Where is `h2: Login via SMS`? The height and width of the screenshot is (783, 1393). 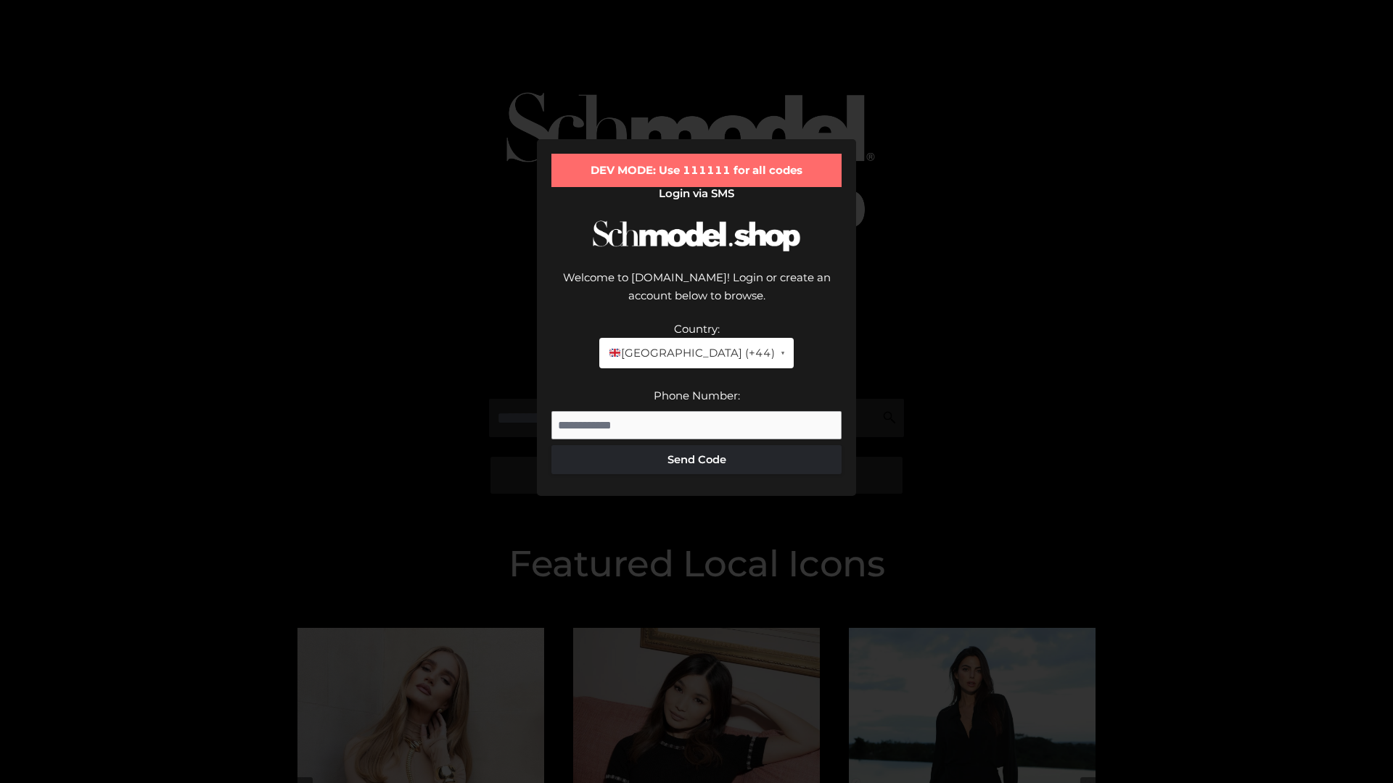
h2: Login via SMS is located at coordinates (696, 194).